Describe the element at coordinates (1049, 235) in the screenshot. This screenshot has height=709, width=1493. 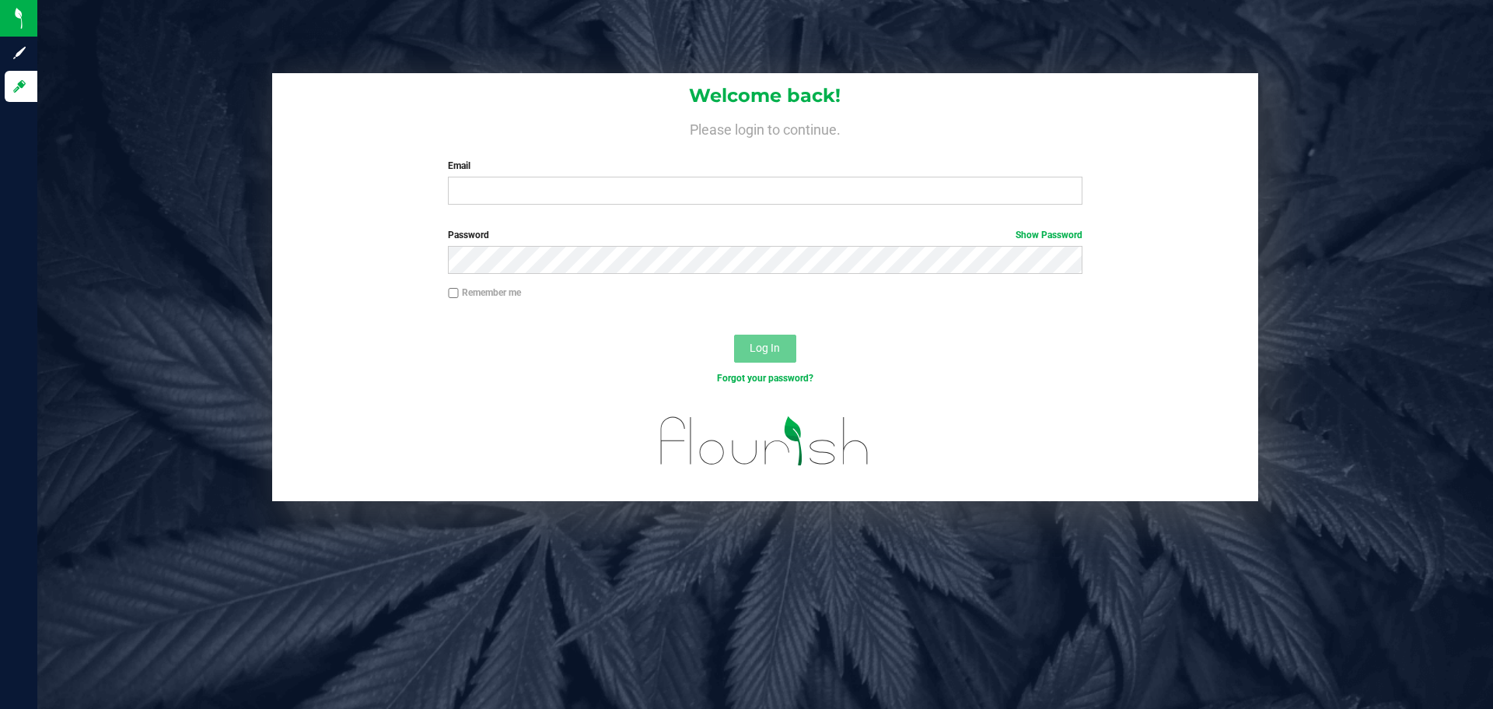
I see `a: Show Password` at that location.